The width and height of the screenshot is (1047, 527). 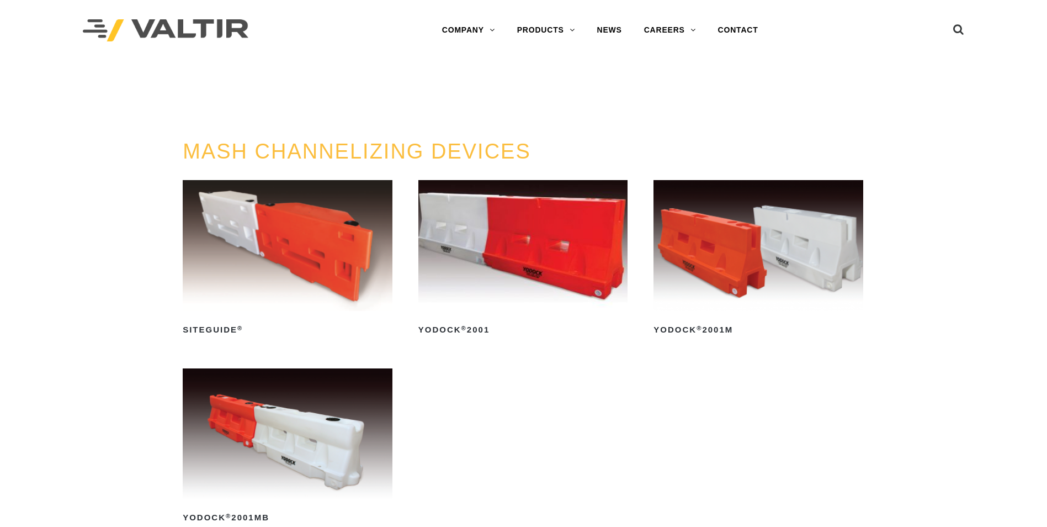 What do you see at coordinates (288, 259) in the screenshot?
I see `a: SiteGuide®` at bounding box center [288, 259].